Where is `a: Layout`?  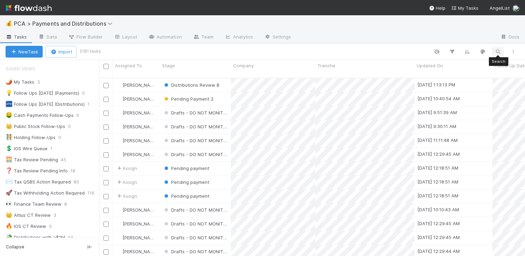
a: Layout is located at coordinates (125, 37).